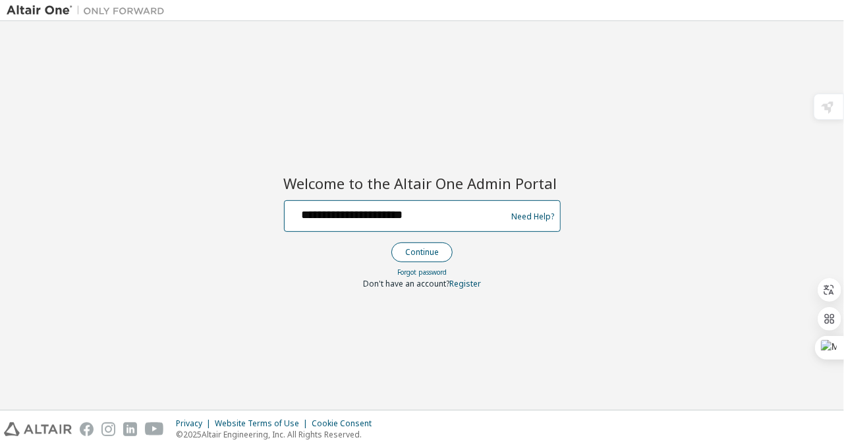  I want to click on img: instagram.svg, so click(108, 429).